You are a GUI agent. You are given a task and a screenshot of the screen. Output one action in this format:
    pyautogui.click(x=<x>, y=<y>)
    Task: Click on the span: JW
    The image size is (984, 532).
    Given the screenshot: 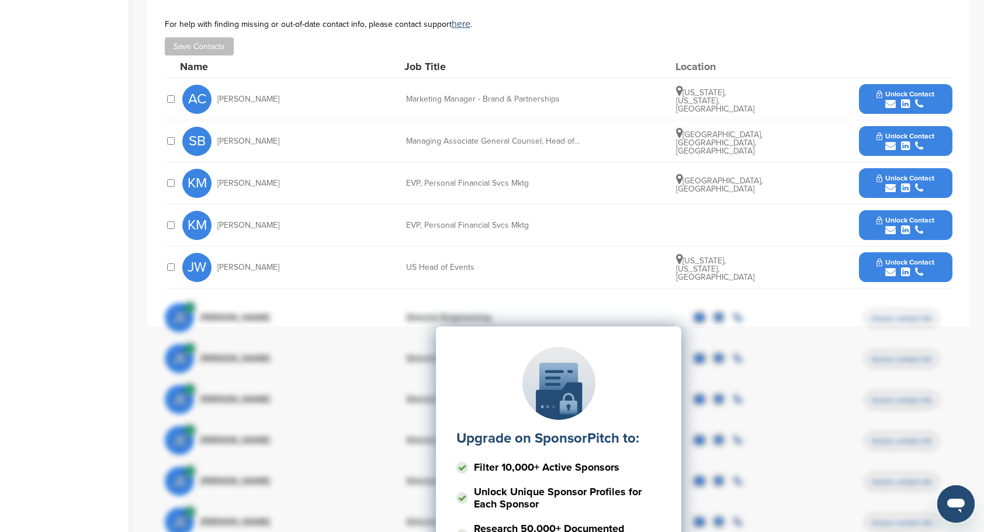 What is the action you would take?
    pyautogui.click(x=197, y=268)
    